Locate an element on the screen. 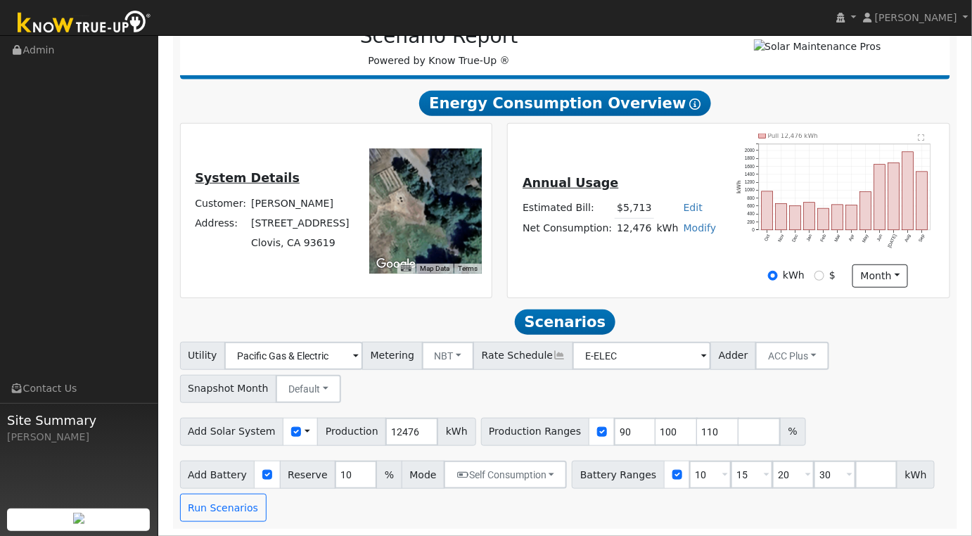  text: 1800 is located at coordinates (750, 158).